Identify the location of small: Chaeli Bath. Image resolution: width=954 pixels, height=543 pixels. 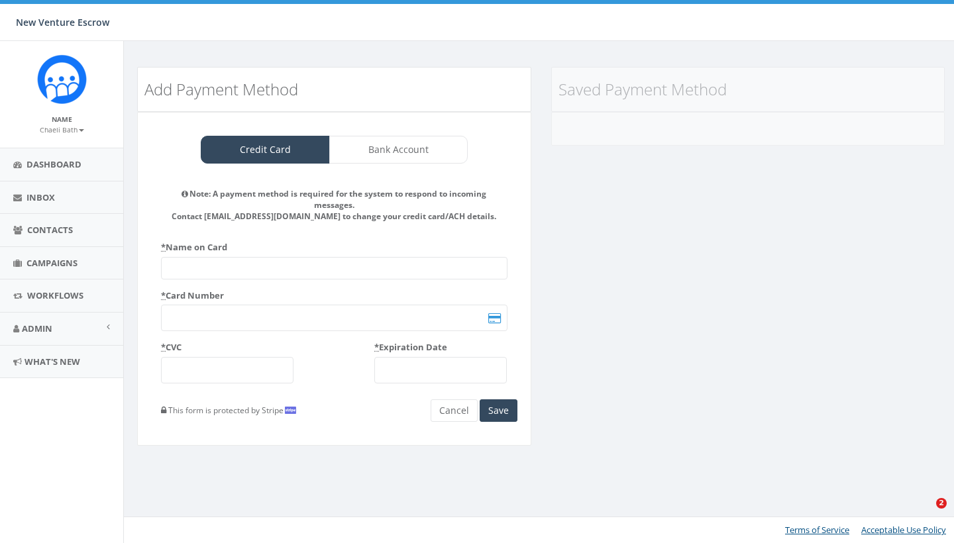
(62, 130).